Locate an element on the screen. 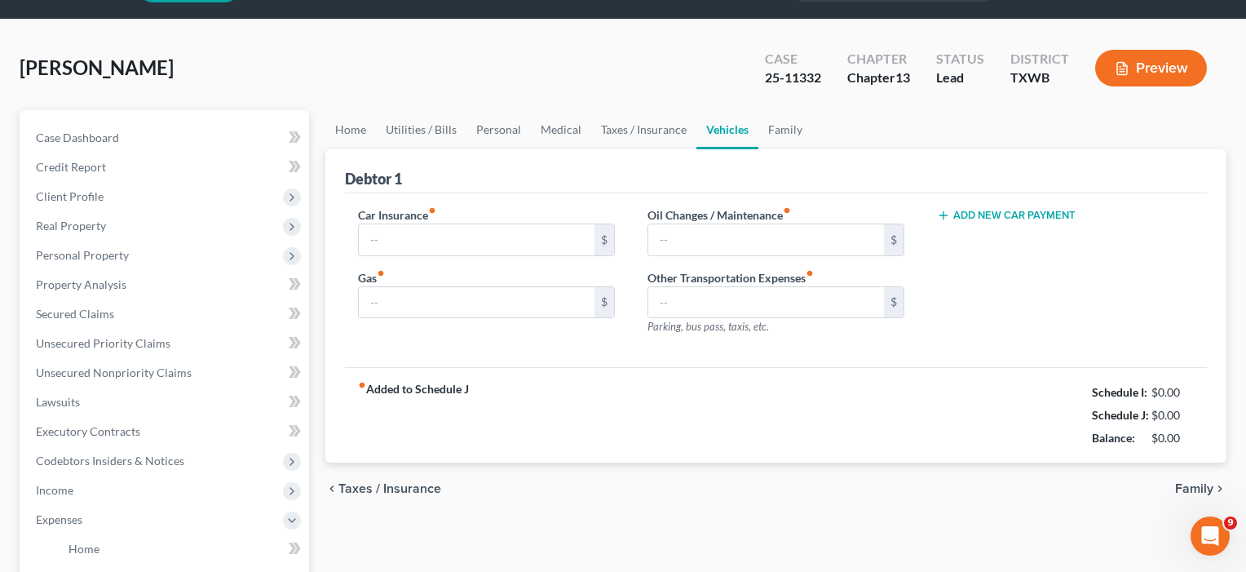 The width and height of the screenshot is (1246, 572). strong: Schedule I: is located at coordinates (1120, 391).